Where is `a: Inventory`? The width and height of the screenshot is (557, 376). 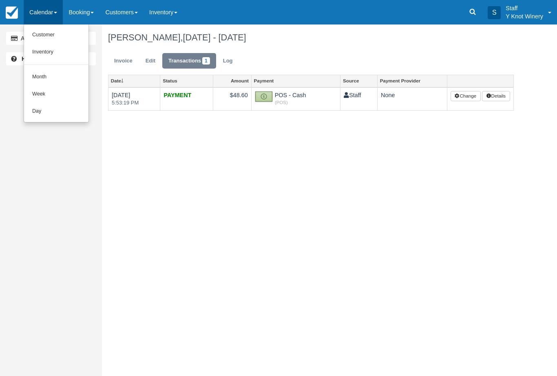
a: Inventory is located at coordinates (56, 52).